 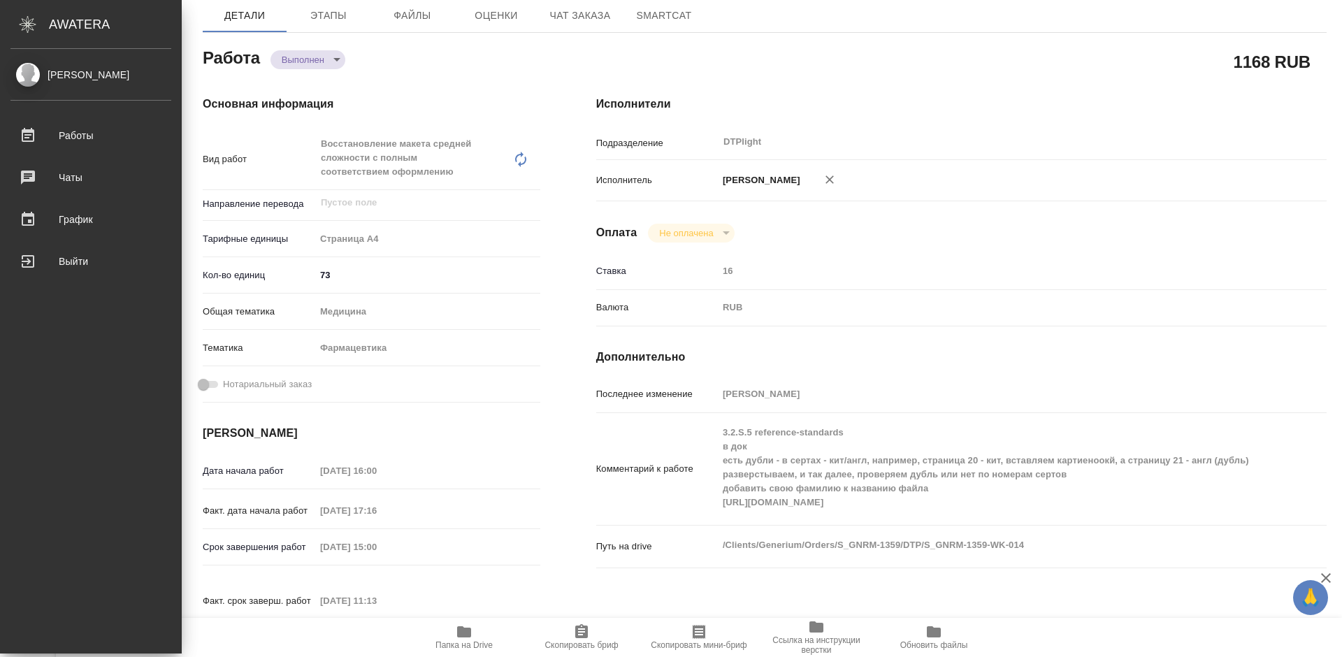 I want to click on a: Чаты, so click(x=91, y=177).